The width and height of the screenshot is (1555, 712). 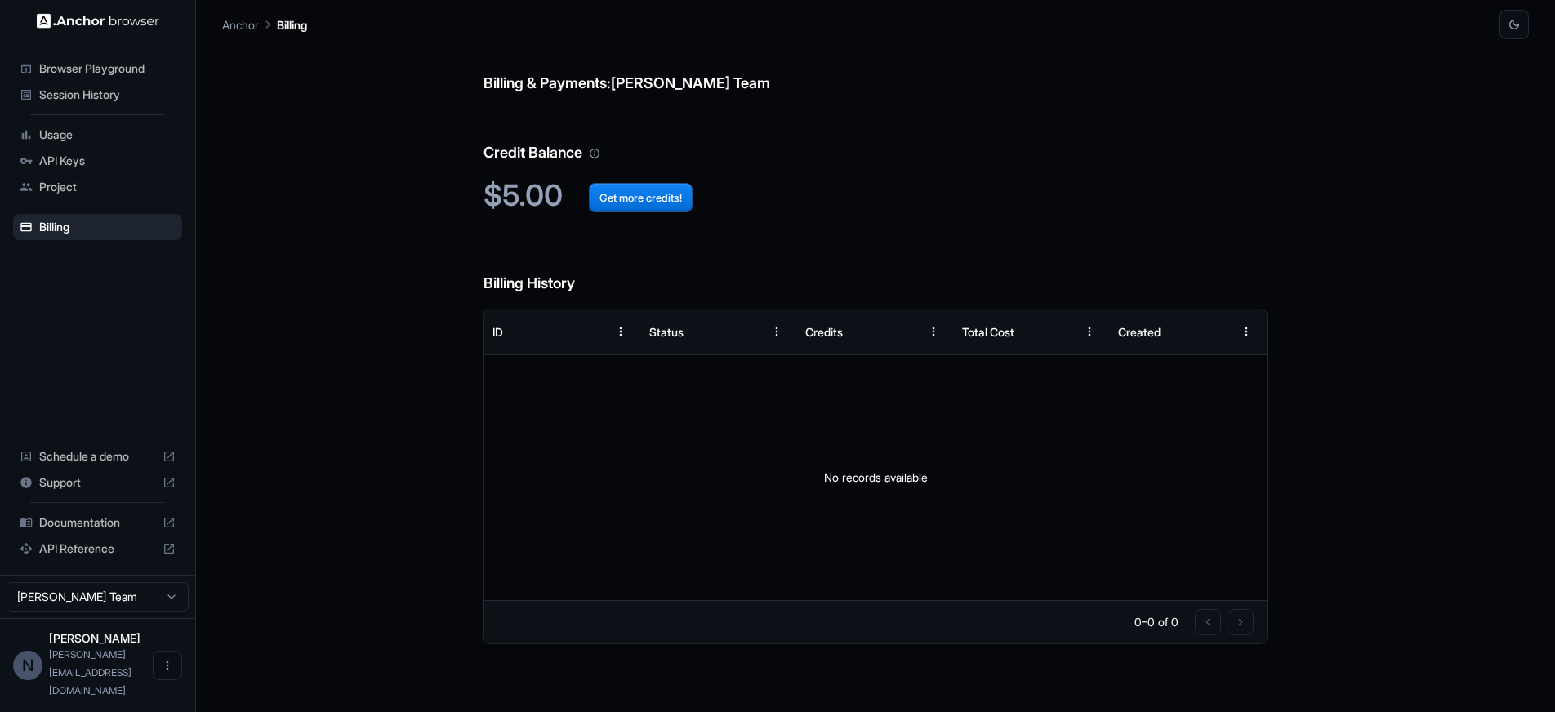 What do you see at coordinates (988, 332) in the screenshot?
I see `div: Total Cost` at bounding box center [988, 332].